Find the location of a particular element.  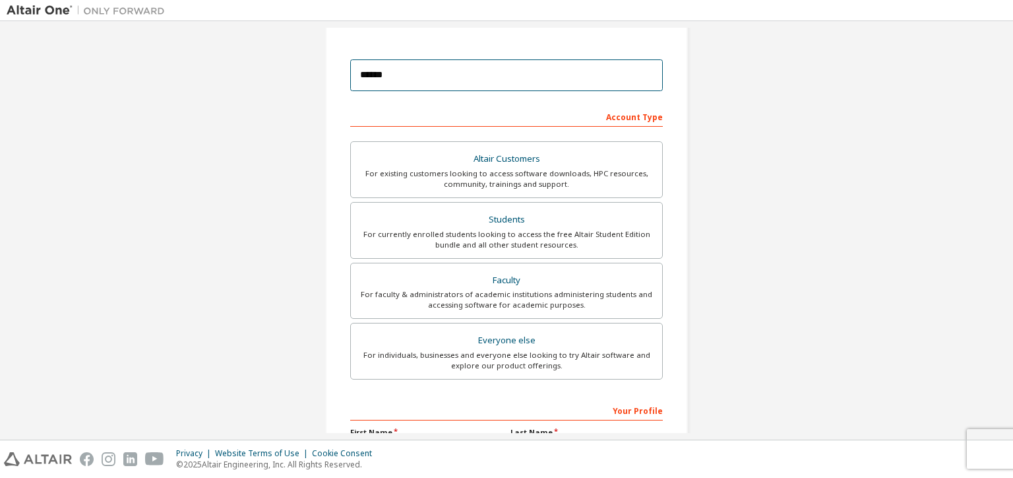

div: For currently enrolled students looking to access the free Altair Student Edition bundle and all ... is located at coordinates (507, 239).